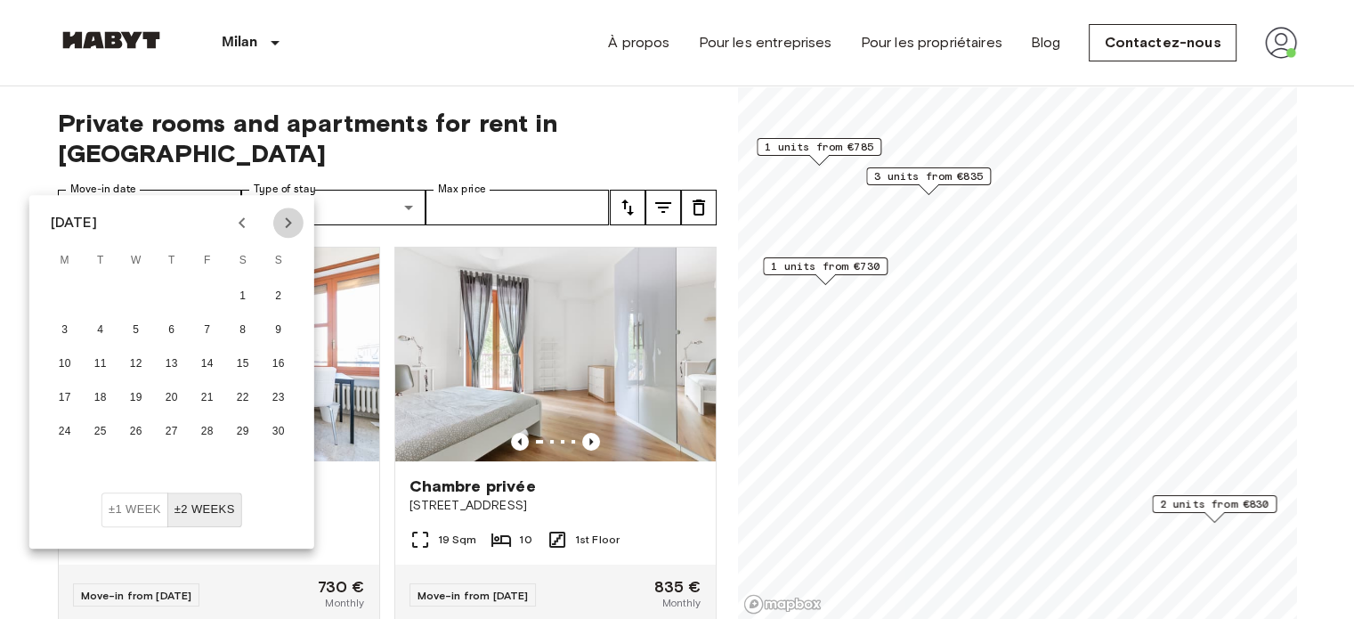  I want to click on button: 26, so click(136, 432).